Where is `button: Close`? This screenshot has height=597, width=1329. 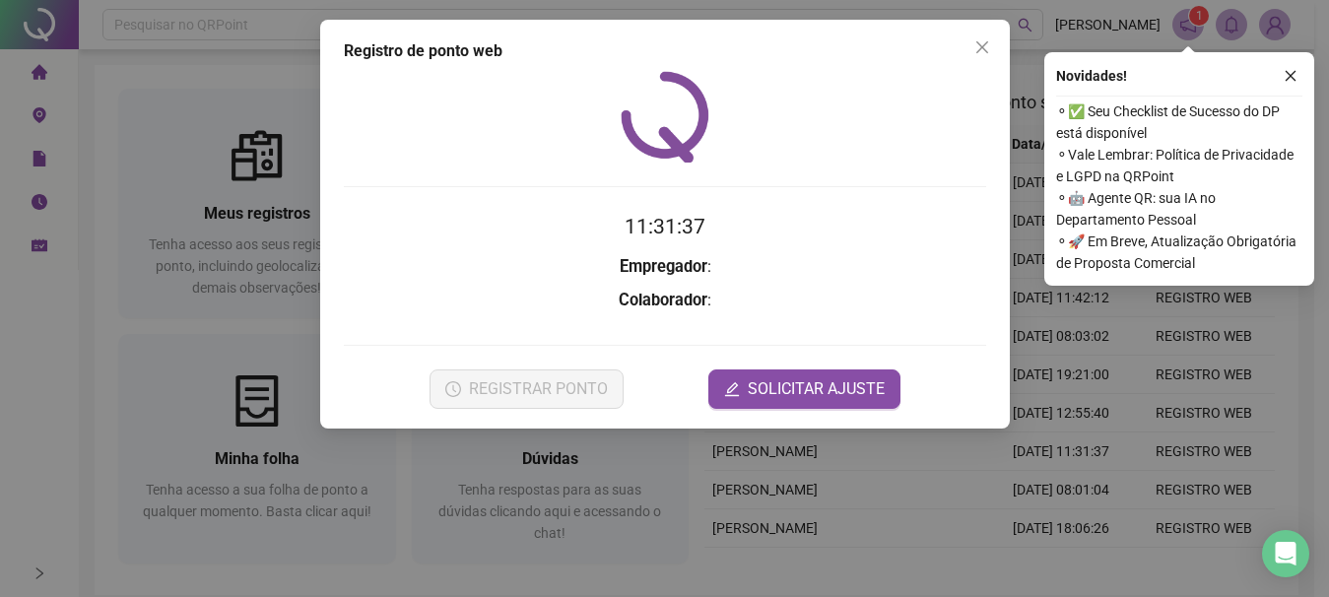
button: Close is located at coordinates (982, 47).